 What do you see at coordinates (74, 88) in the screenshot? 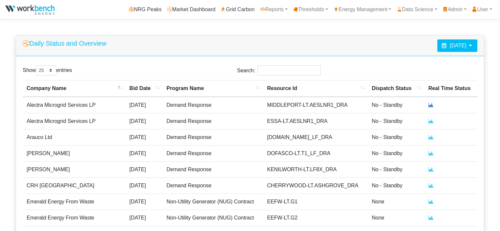
I see `th: Company Name : activate to sort column descending` at bounding box center [74, 88].